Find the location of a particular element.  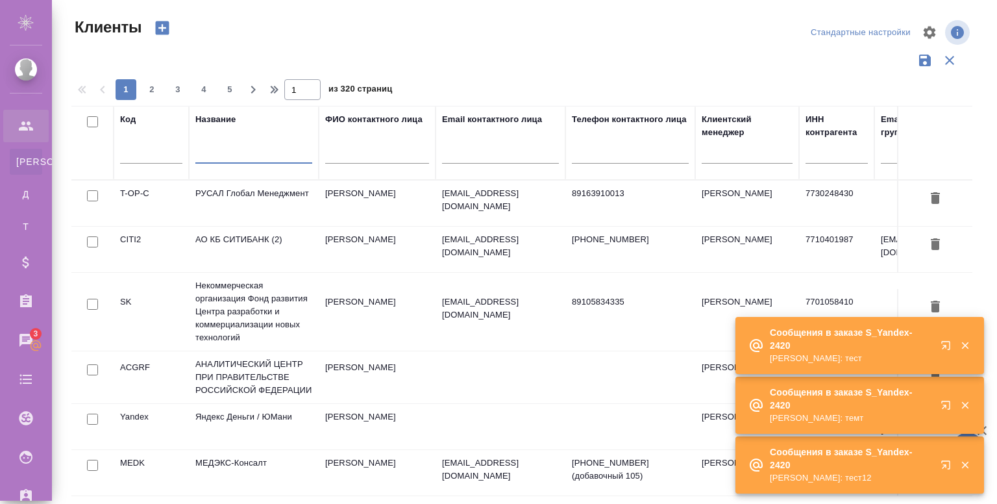

a: 3 is located at coordinates (26, 340).